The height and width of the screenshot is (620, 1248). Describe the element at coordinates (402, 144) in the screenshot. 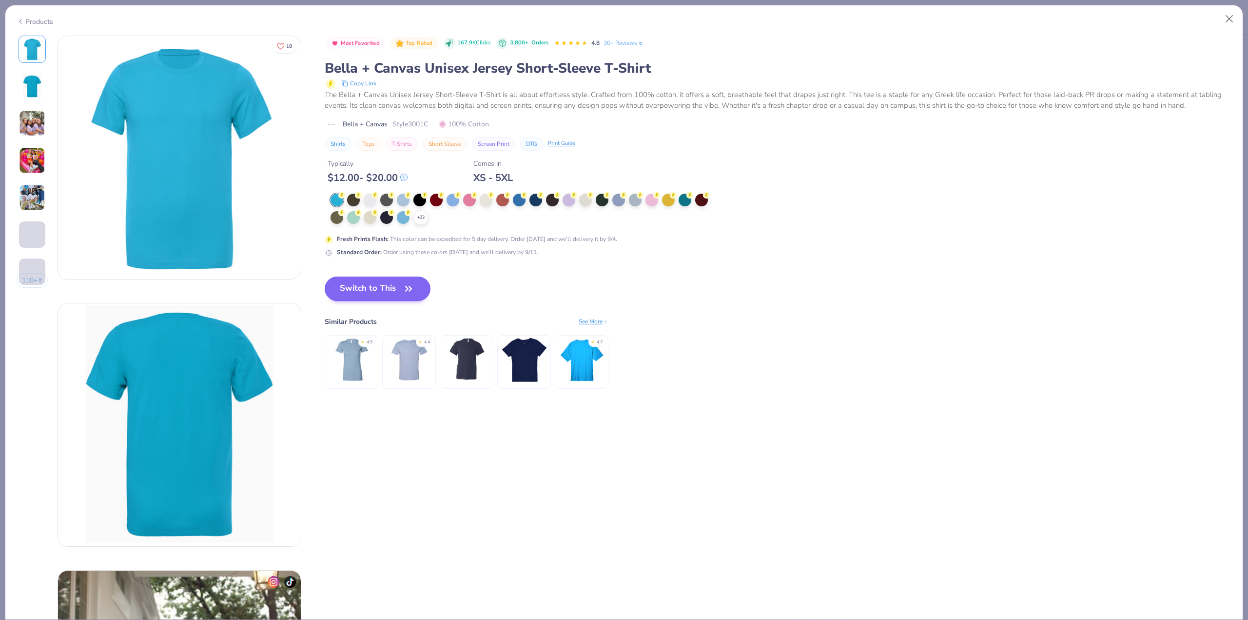

I see `button: T-Shirts` at that location.